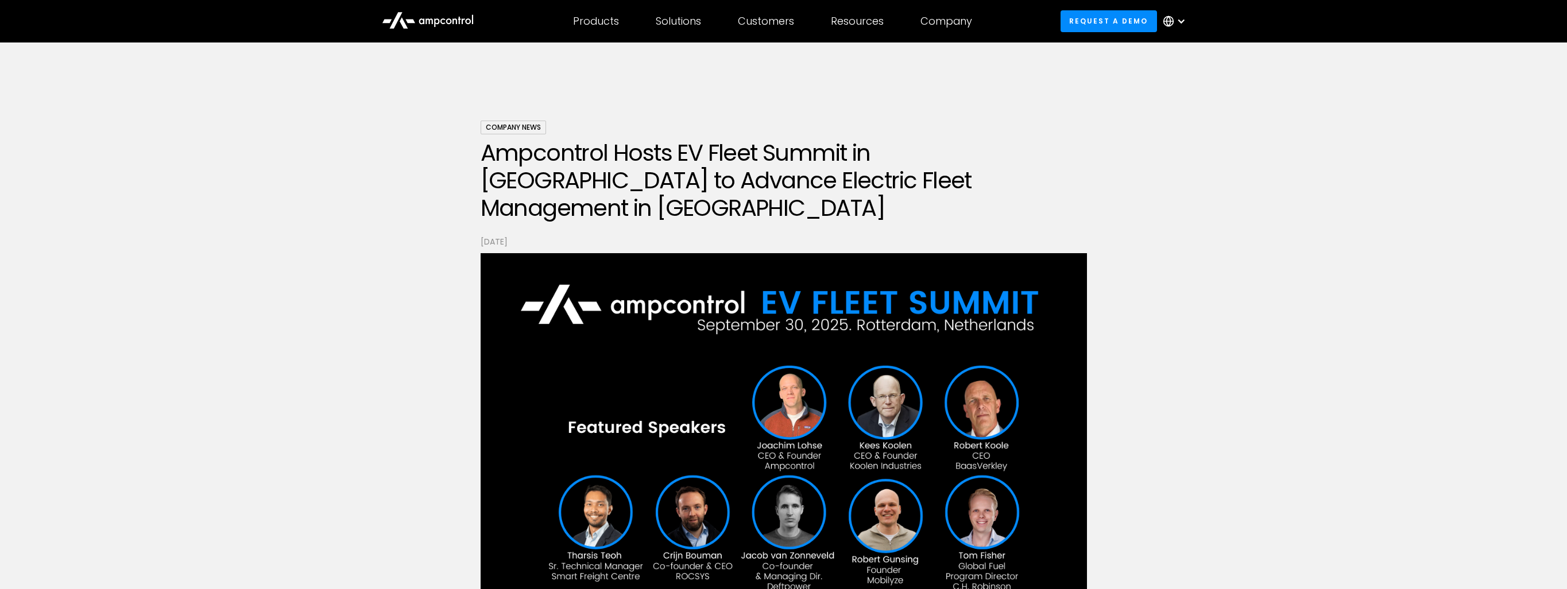 The height and width of the screenshot is (589, 1567). I want to click on a: Request a demo, so click(1109, 21).